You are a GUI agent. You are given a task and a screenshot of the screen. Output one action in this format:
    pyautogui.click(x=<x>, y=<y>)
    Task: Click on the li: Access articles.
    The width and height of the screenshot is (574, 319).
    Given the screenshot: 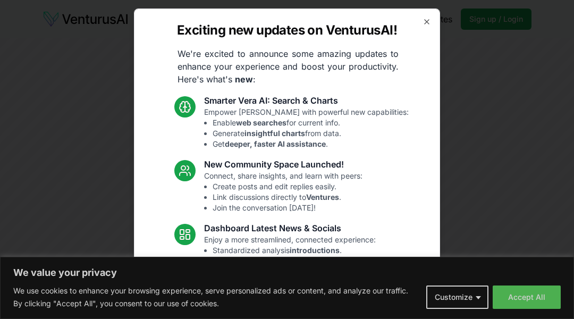 What is the action you would take?
    pyautogui.click(x=294, y=261)
    